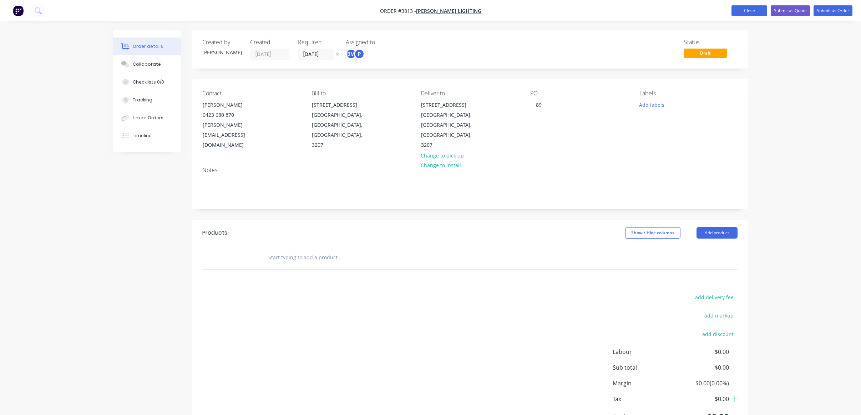 This screenshot has width=861, height=415. I want to click on div: Tracking, so click(142, 100).